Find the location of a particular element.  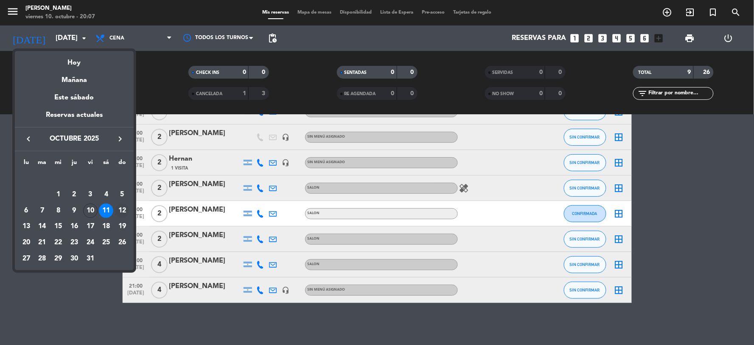

td: 16 de octubre de 2025 is located at coordinates (74, 226).